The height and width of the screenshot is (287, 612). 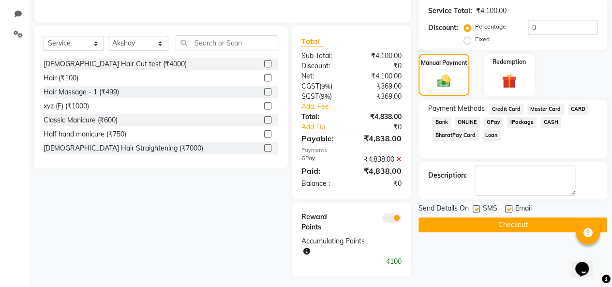 I want to click on div: Reward Points, so click(x=323, y=222).